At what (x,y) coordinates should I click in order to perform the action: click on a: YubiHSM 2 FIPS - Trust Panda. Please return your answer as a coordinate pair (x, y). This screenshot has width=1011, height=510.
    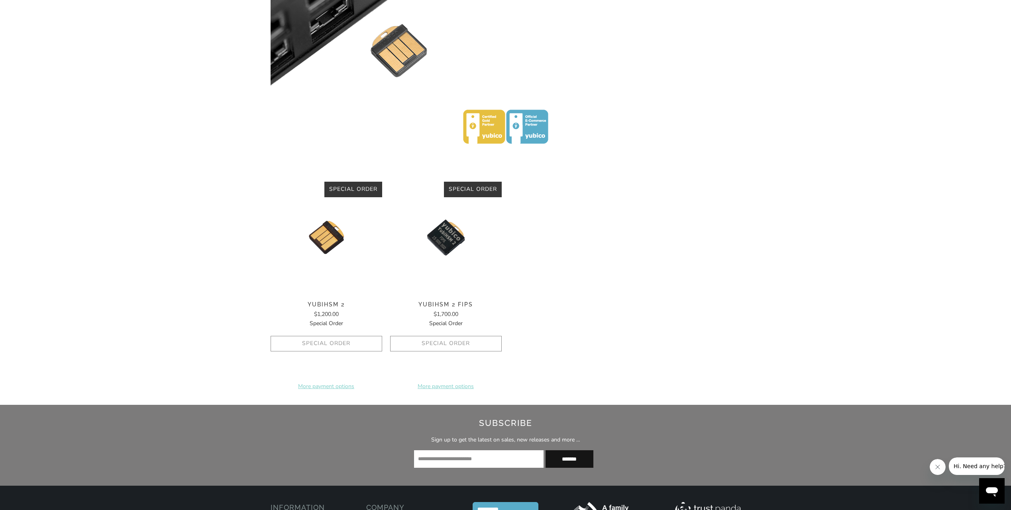
    Looking at the image, I should click on (446, 238).